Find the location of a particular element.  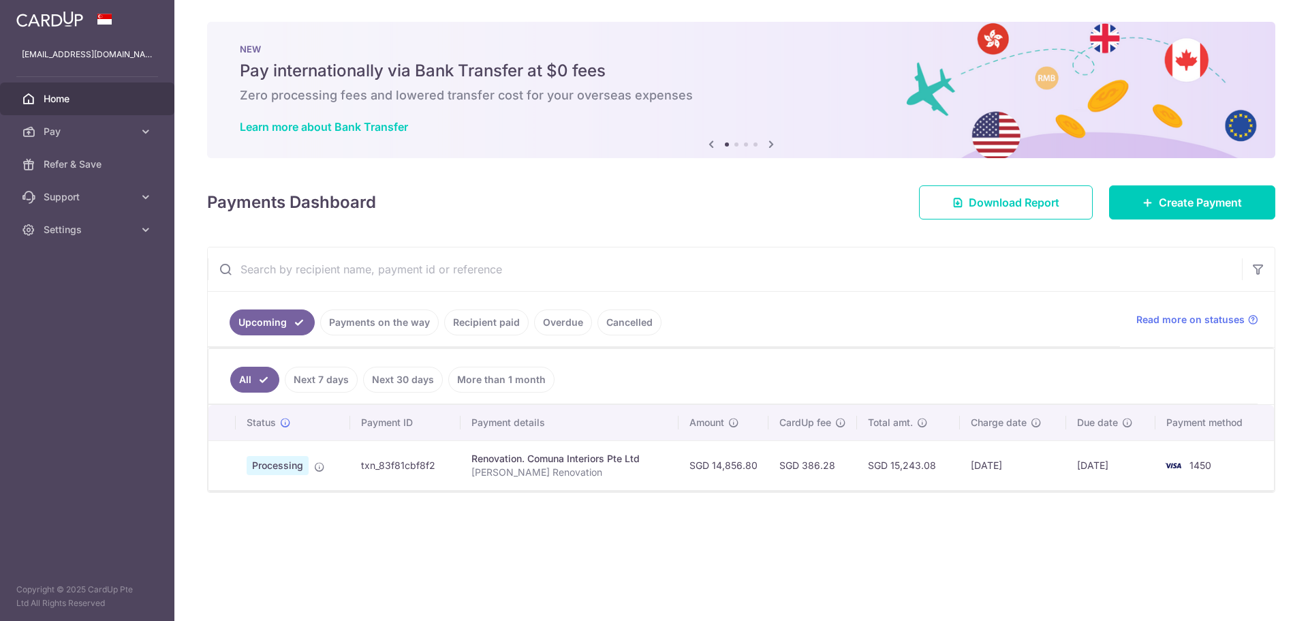

span: Refer & Save is located at coordinates (89, 164).